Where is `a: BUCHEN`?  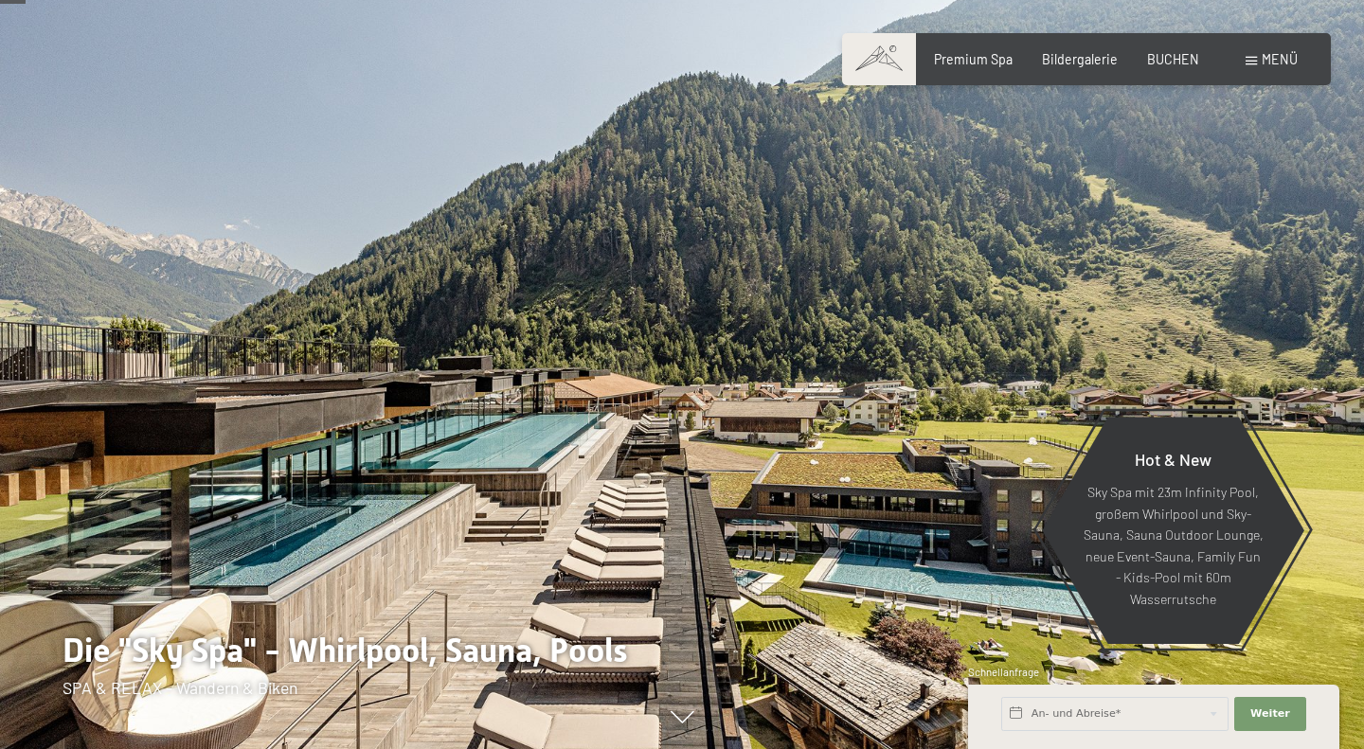
a: BUCHEN is located at coordinates (1173, 59).